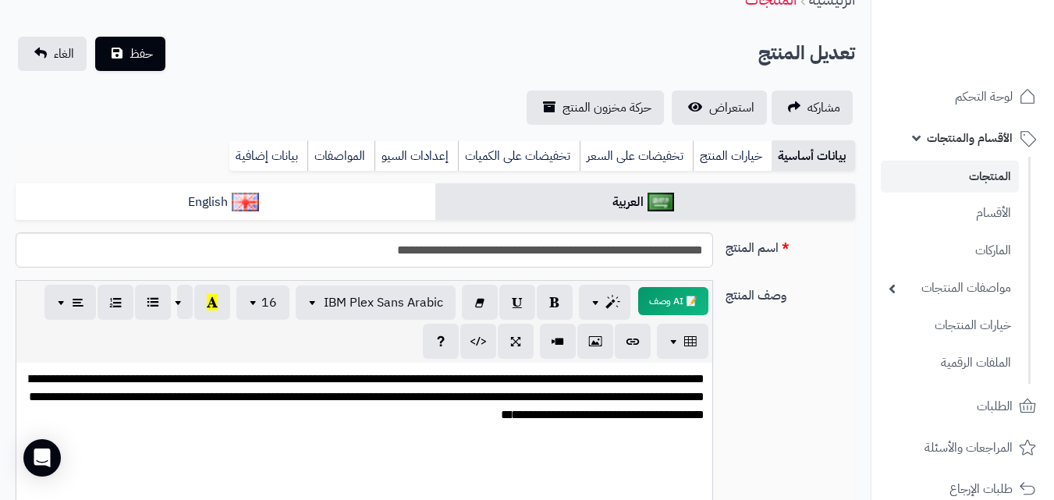 The width and height of the screenshot is (1054, 500). Describe the element at coordinates (225, 202) in the screenshot. I see `a: English` at that location.